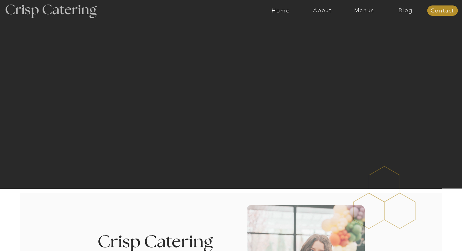  Describe the element at coordinates (406, 11) in the screenshot. I see `a: Blog` at that location.